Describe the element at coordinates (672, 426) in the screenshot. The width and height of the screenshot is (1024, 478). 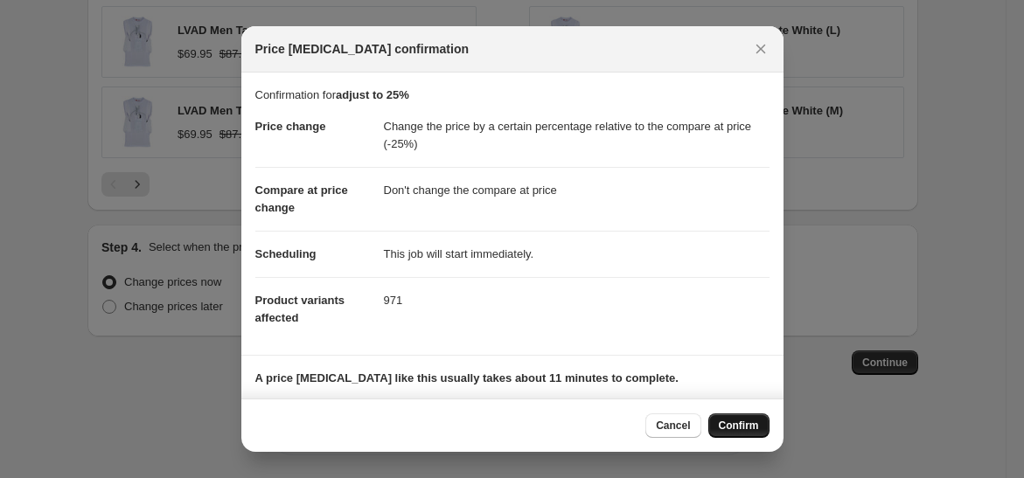
I see `button: Cancel` at that location.